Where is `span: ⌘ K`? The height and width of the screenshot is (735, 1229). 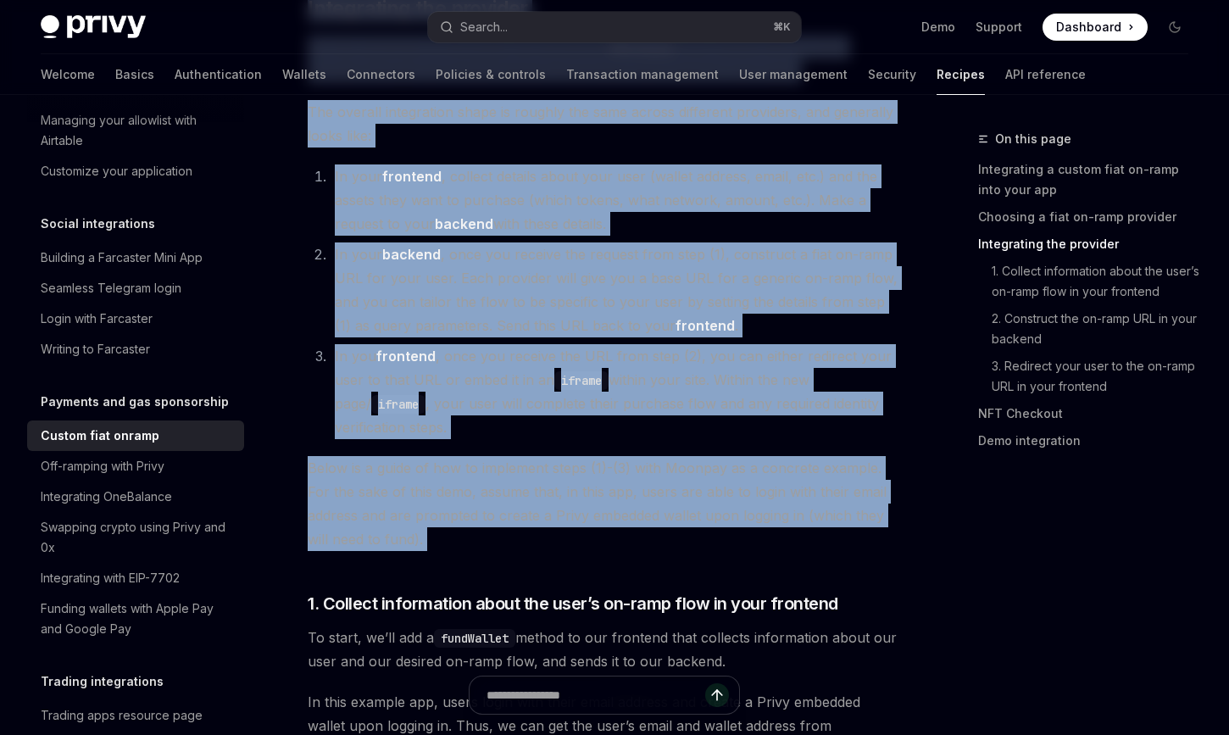
span: ⌘ K is located at coordinates (782, 27).